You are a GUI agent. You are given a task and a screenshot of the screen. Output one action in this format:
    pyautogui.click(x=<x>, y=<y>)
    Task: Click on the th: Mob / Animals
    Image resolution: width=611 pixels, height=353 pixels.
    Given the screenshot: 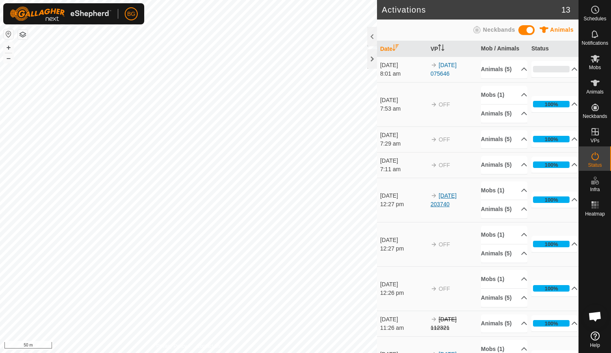 What is the action you would take?
    pyautogui.click(x=503, y=49)
    